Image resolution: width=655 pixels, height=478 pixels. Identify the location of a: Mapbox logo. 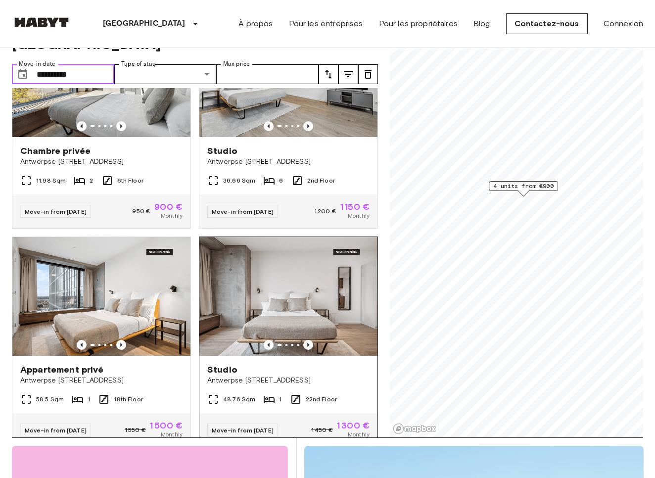
(415, 428).